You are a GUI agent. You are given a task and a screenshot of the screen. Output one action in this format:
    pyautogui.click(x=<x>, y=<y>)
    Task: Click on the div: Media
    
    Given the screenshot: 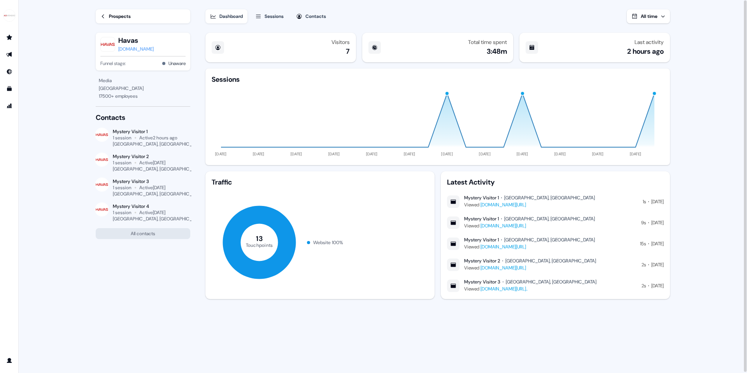 What is the action you would take?
    pyautogui.click(x=143, y=81)
    